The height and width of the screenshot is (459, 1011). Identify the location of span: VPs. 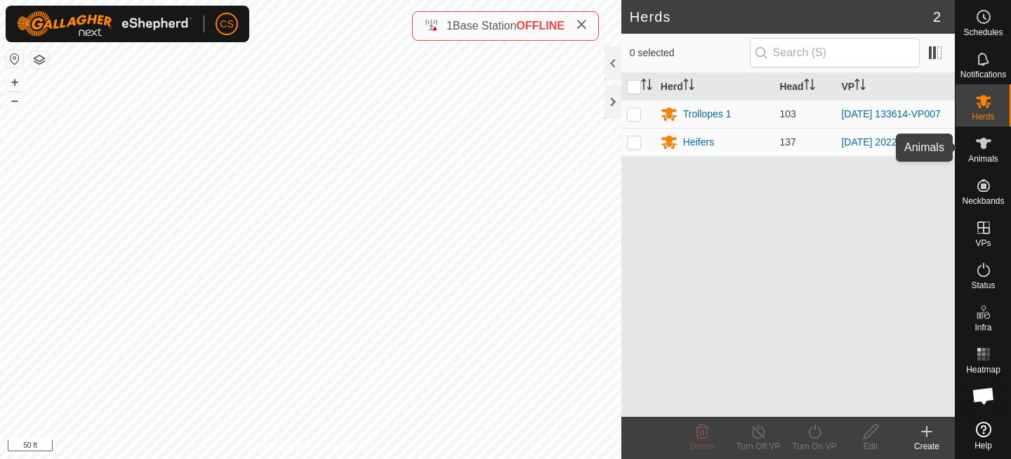
(983, 243).